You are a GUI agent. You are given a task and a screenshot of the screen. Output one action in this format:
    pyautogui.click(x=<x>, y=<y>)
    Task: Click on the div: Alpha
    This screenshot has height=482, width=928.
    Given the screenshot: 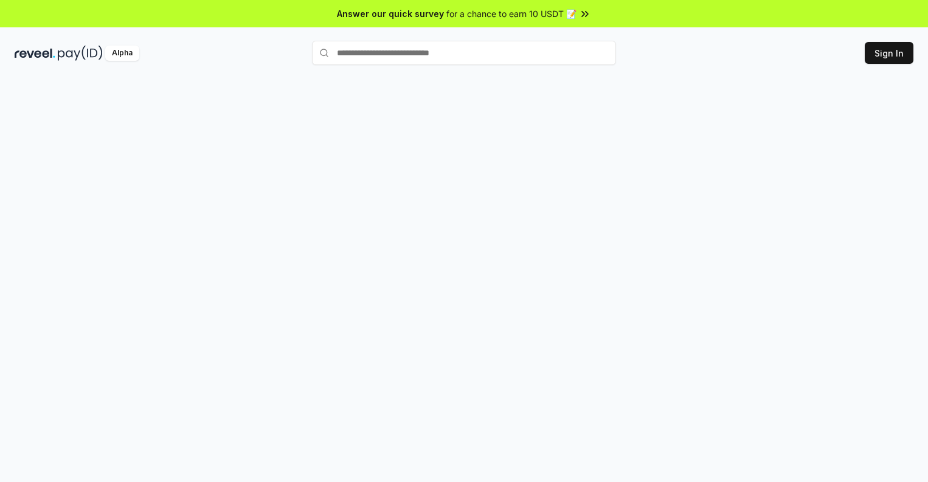 What is the action you would take?
    pyautogui.click(x=122, y=53)
    